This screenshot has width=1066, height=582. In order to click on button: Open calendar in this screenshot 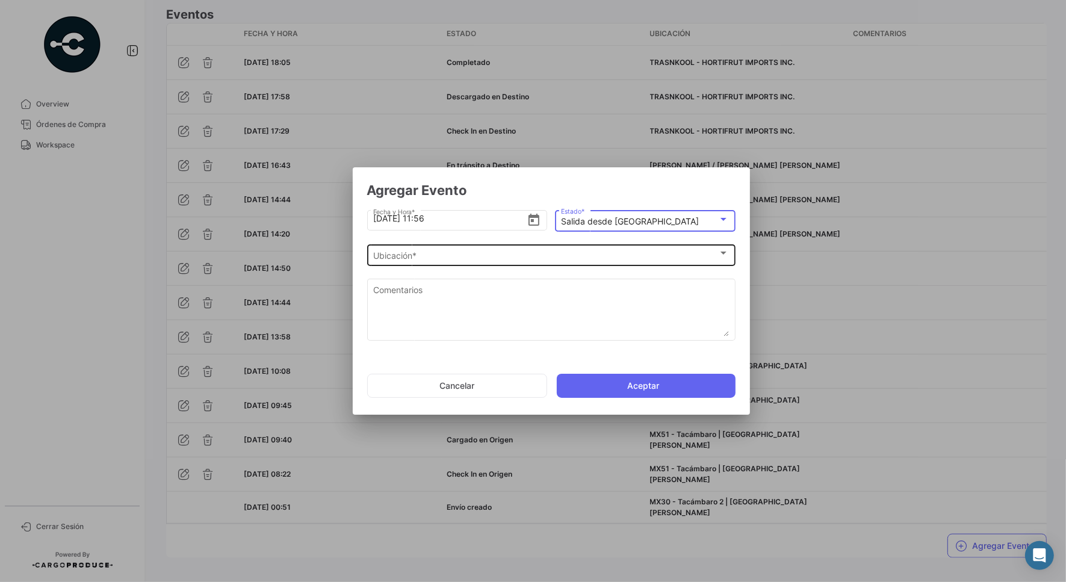, I will do `click(534, 219)`.